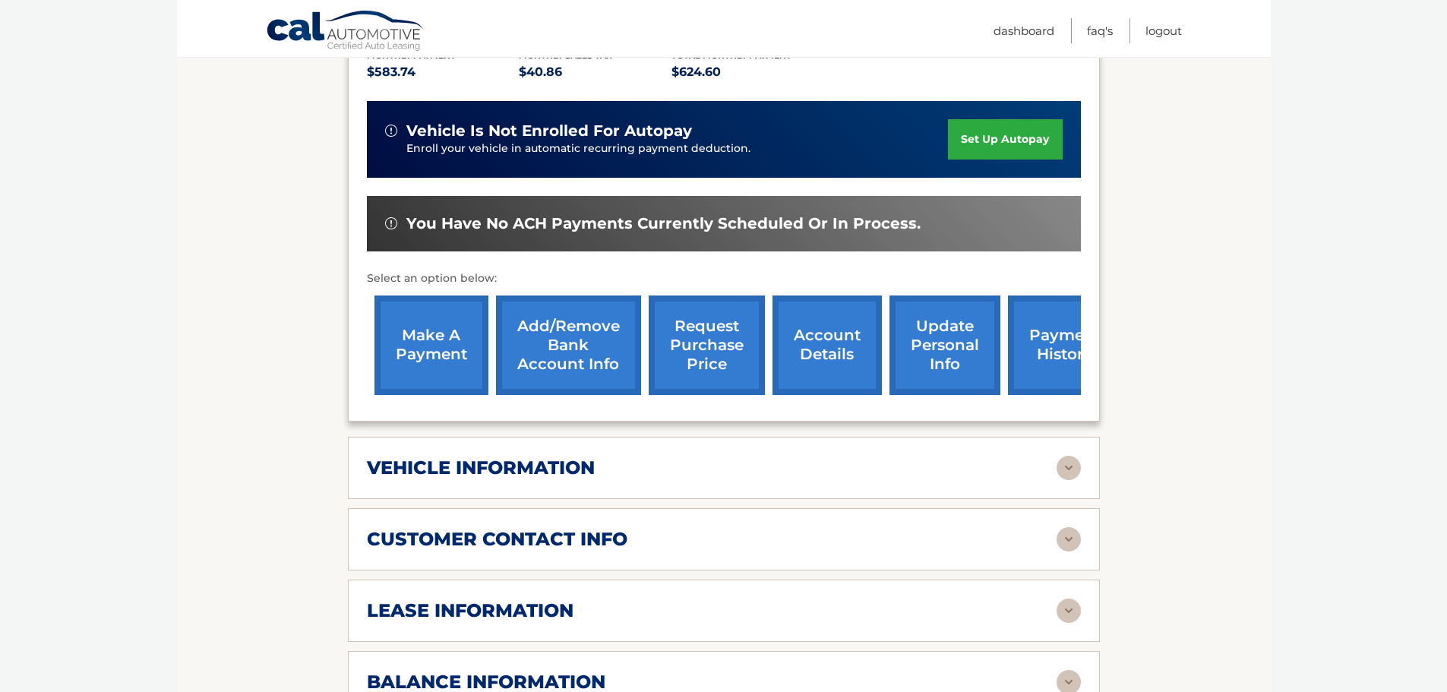  I want to click on a: update personal info, so click(945, 345).